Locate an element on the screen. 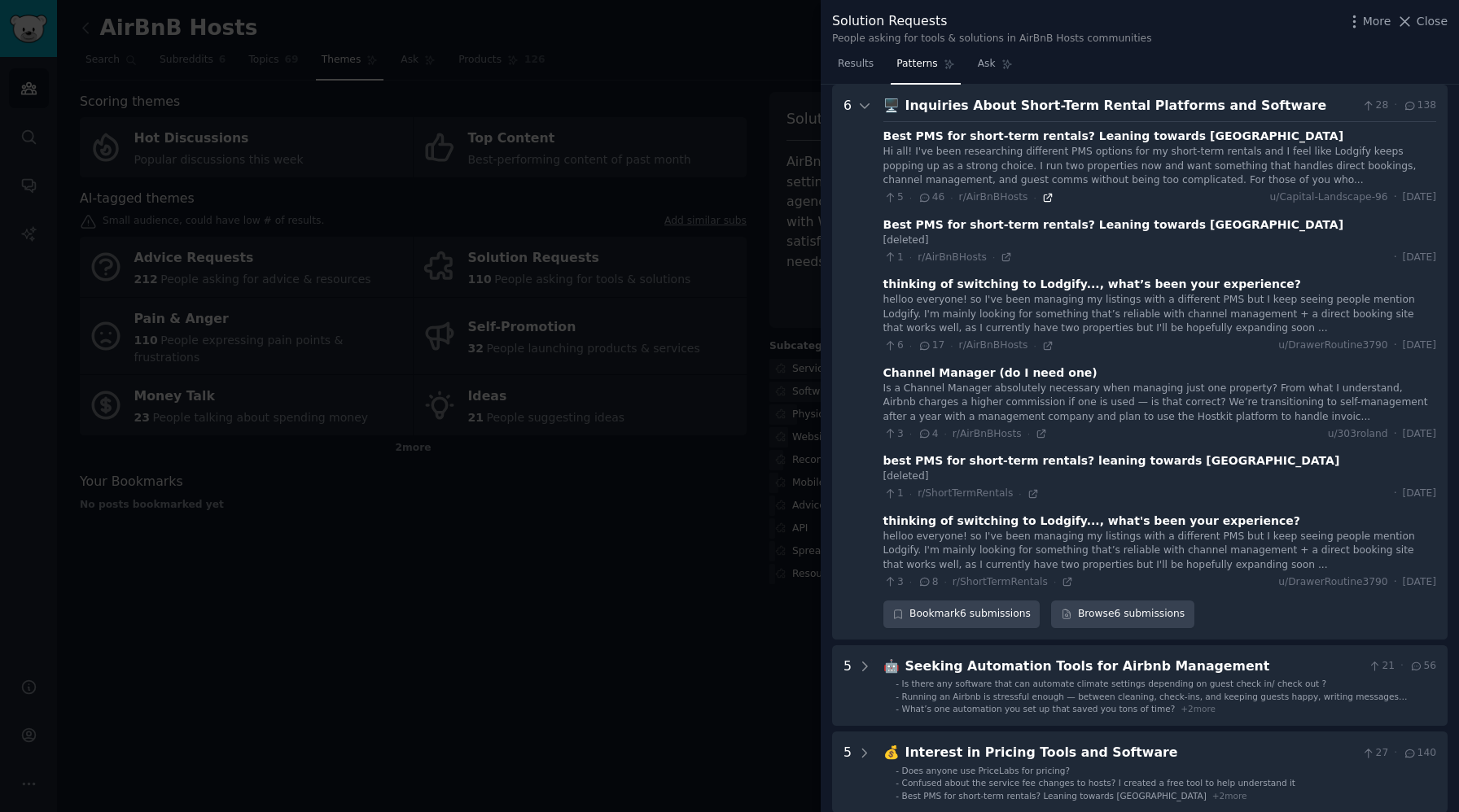 The image size is (1459, 812). span: 8 is located at coordinates (927, 582).